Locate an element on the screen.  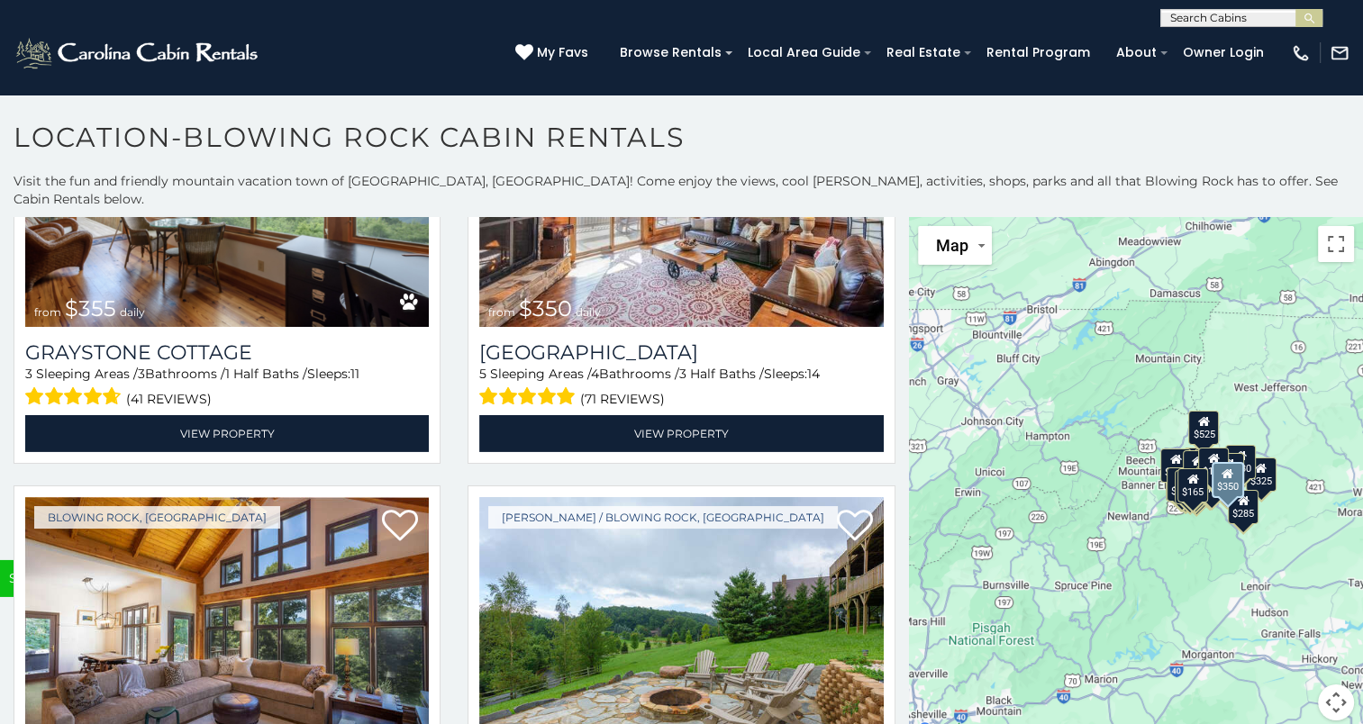
a: My Favs is located at coordinates (554, 53).